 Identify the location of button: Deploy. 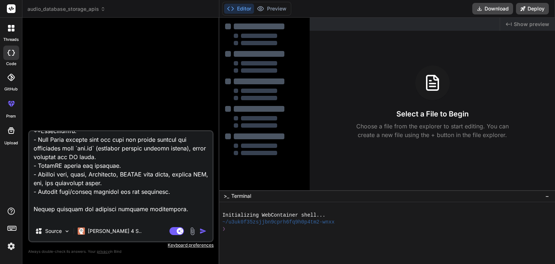
(533, 9).